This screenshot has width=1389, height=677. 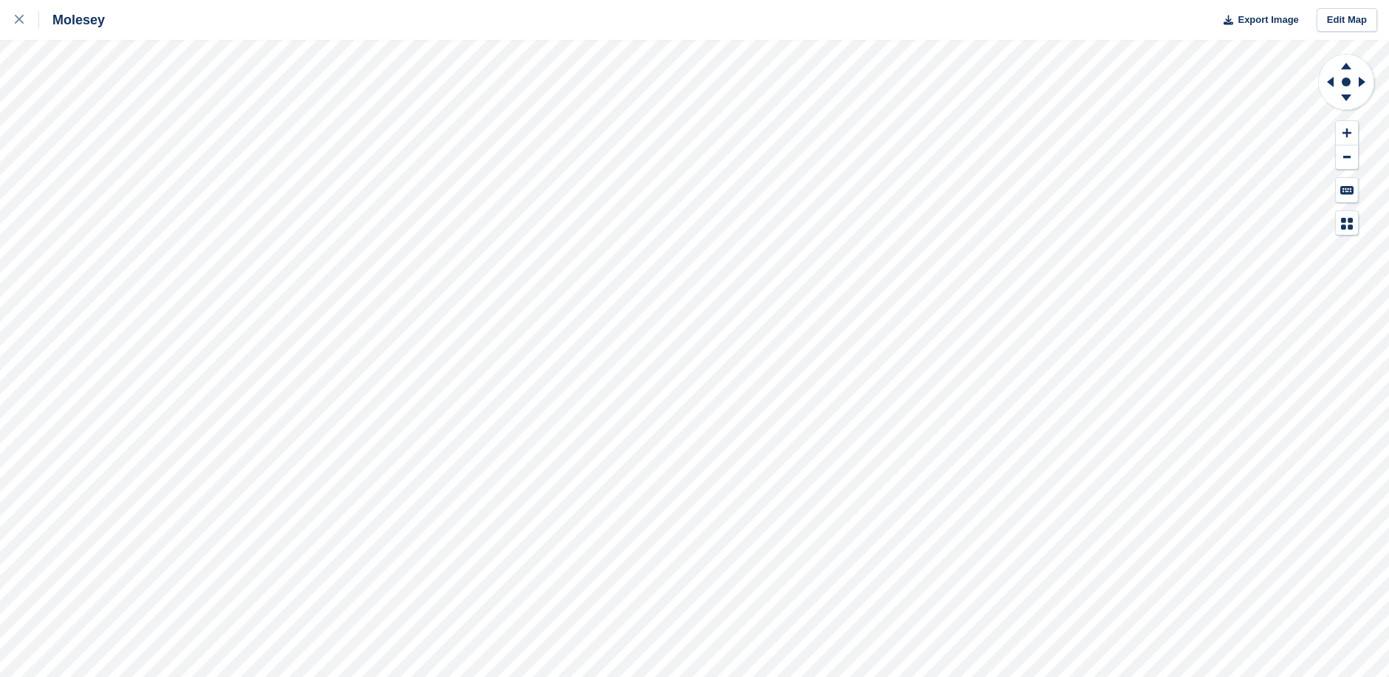 I want to click on button: Zoom Out, so click(x=1347, y=157).